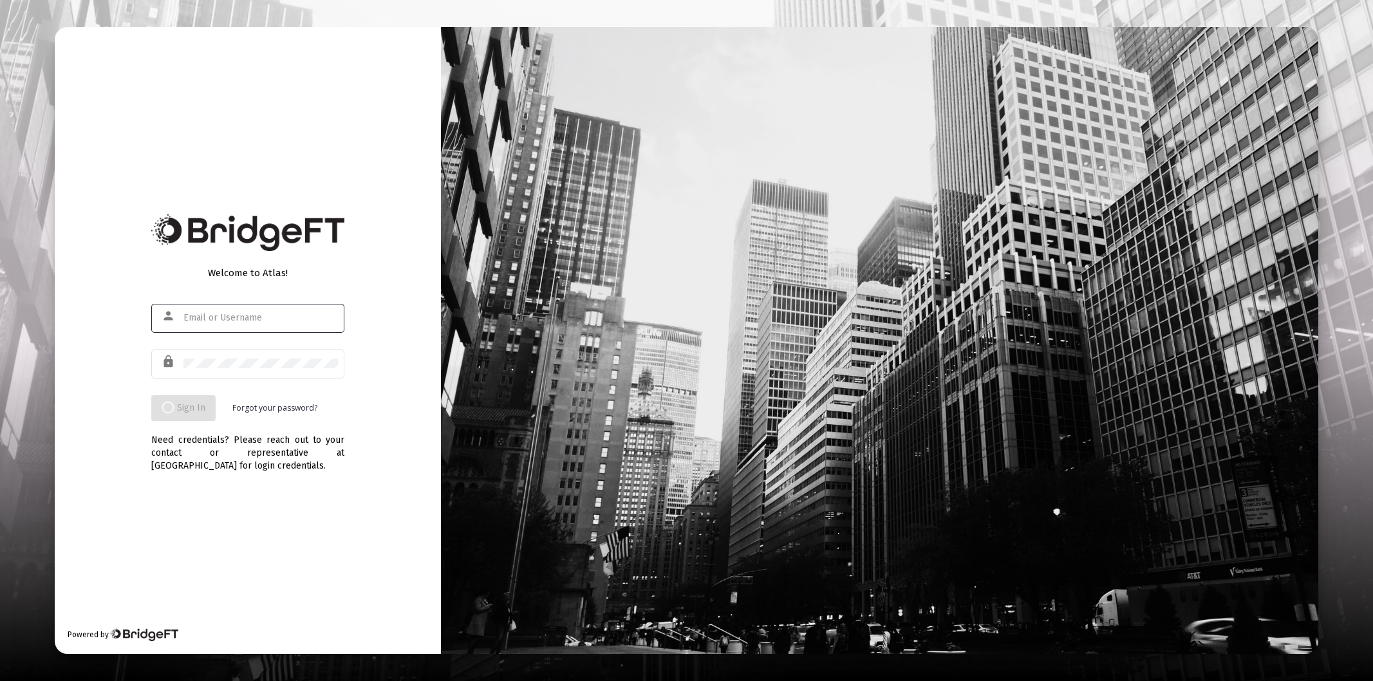 The height and width of the screenshot is (681, 1373). What do you see at coordinates (261, 318) in the screenshot?
I see `input: Email or Username` at bounding box center [261, 318].